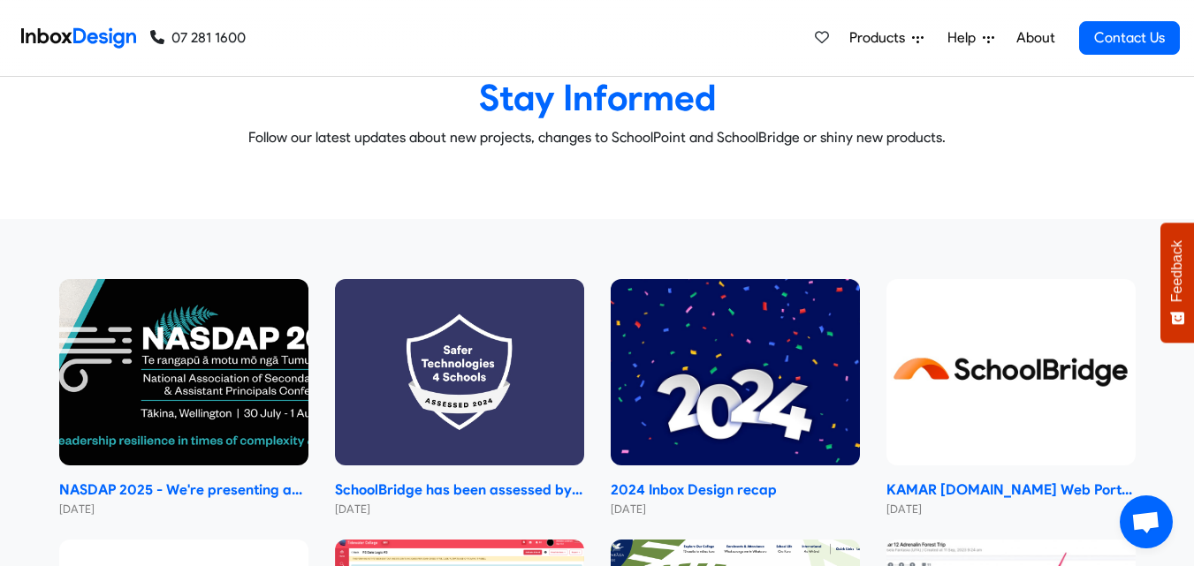 This screenshot has height=566, width=1194. Describe the element at coordinates (597, 97) in the screenshot. I see `heading: Stay Informed` at that location.